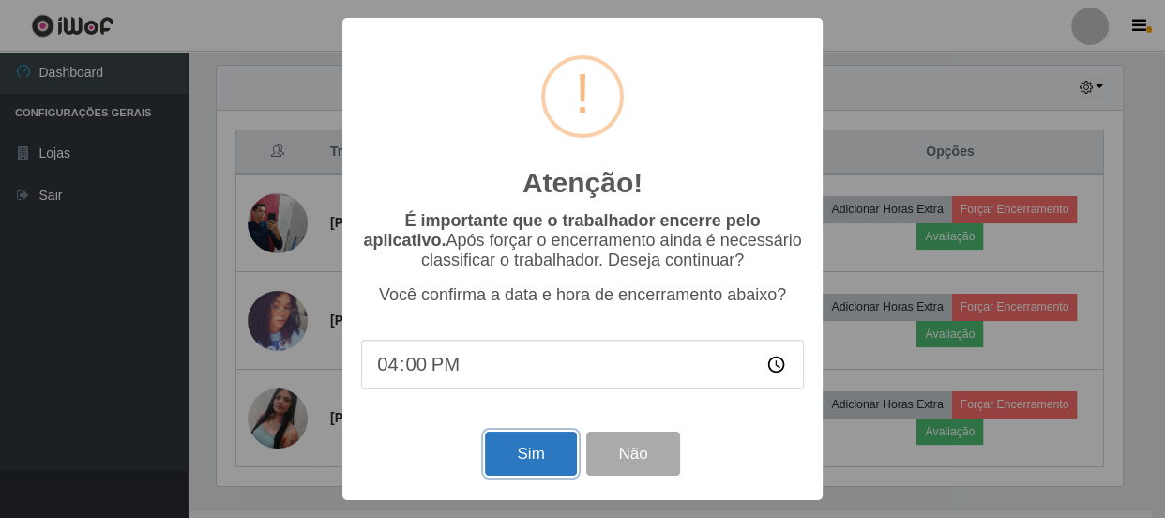 The height and width of the screenshot is (518, 1165). I want to click on p: Você confirma a data e hora de encerramento abaixo?, so click(582, 294).